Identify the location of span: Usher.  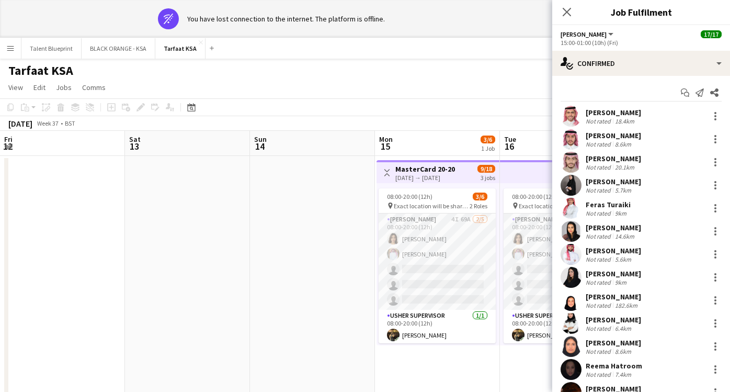
(584, 34).